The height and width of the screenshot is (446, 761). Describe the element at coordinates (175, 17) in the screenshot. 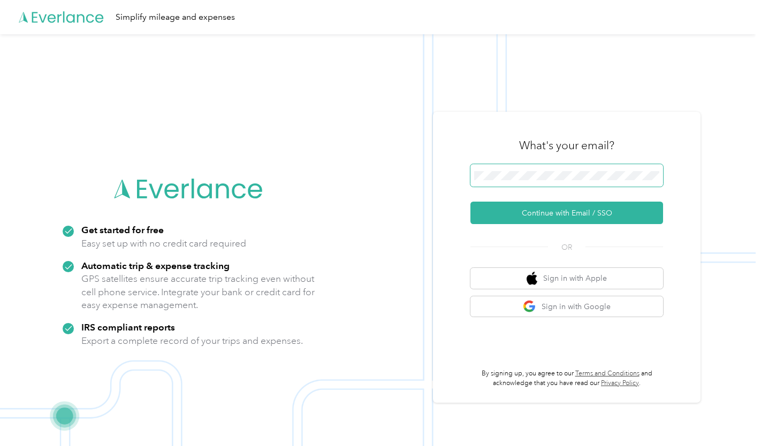

I see `div: Simplify mileage and expenses` at that location.